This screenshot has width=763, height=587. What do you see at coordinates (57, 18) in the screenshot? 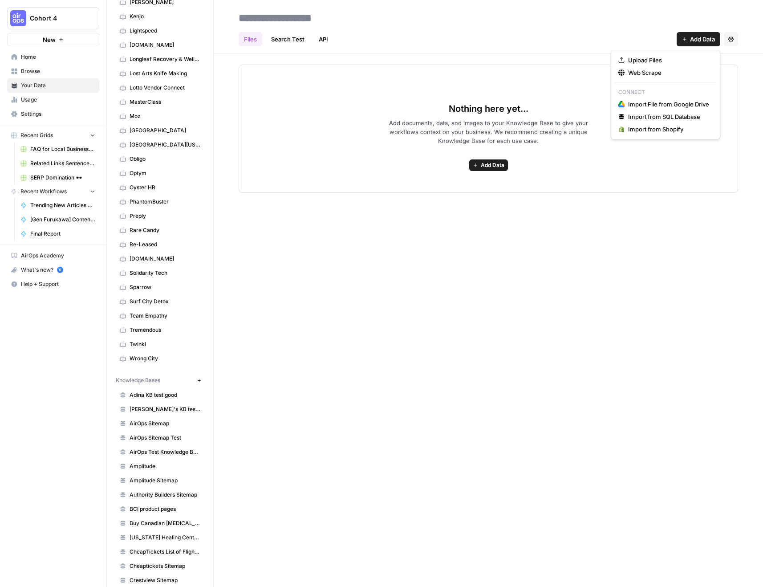
I see `span: Cohort 4` at bounding box center [57, 18].